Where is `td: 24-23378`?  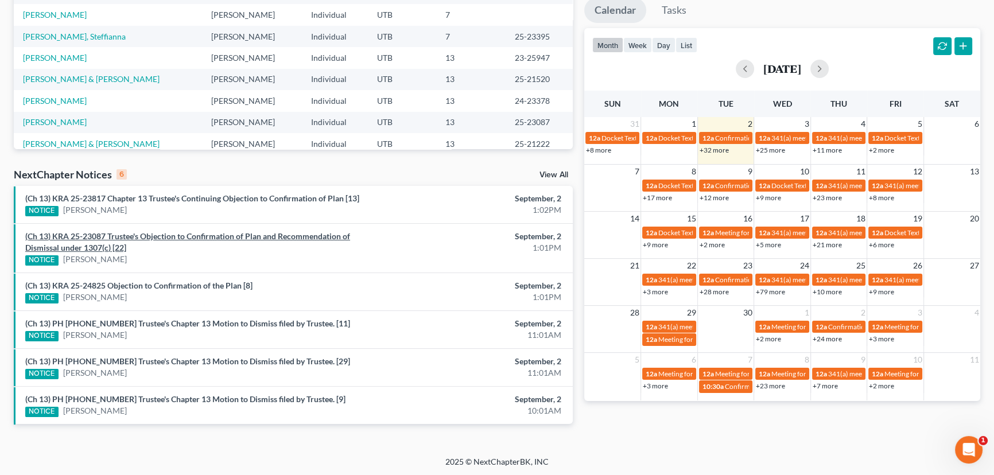
td: 24-23378 is located at coordinates (539, 100).